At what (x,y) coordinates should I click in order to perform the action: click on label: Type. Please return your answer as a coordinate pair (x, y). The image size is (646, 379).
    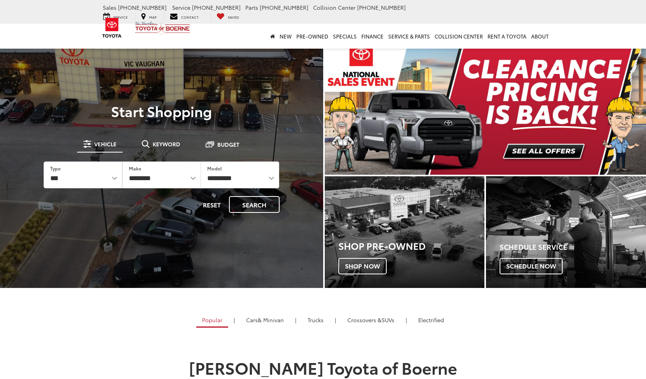
    Looking at the image, I should click on (55, 168).